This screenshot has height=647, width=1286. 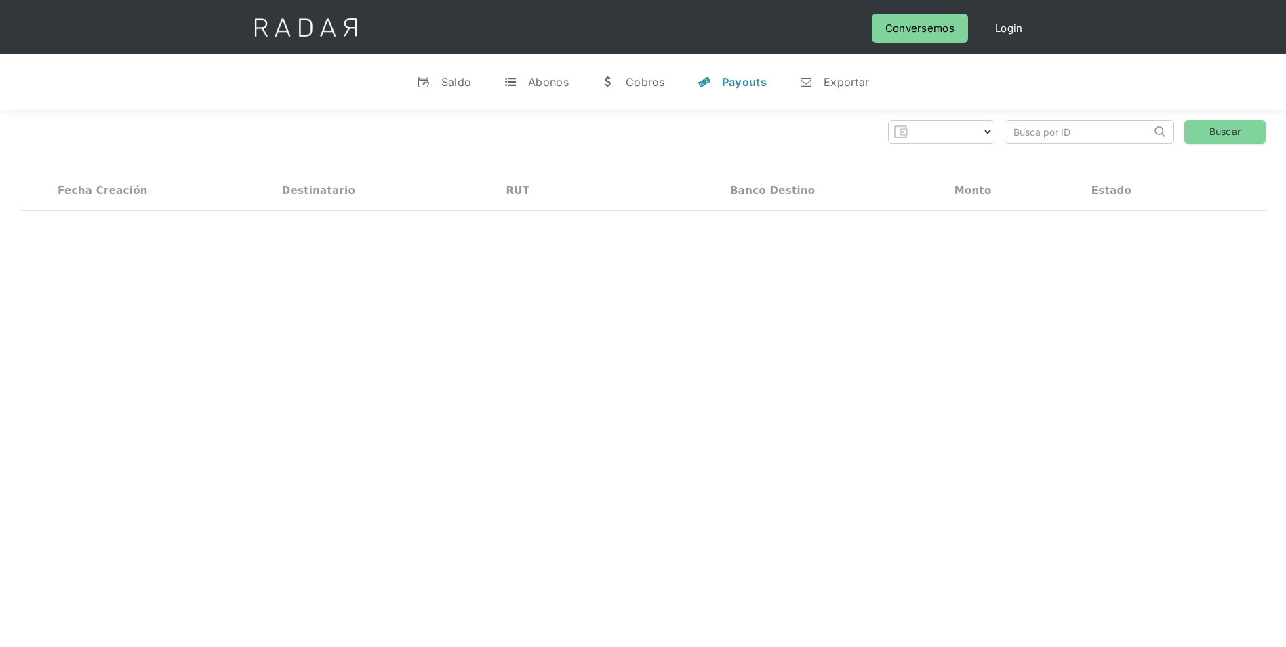 What do you see at coordinates (846, 82) in the screenshot?
I see `div: Exportar` at bounding box center [846, 82].